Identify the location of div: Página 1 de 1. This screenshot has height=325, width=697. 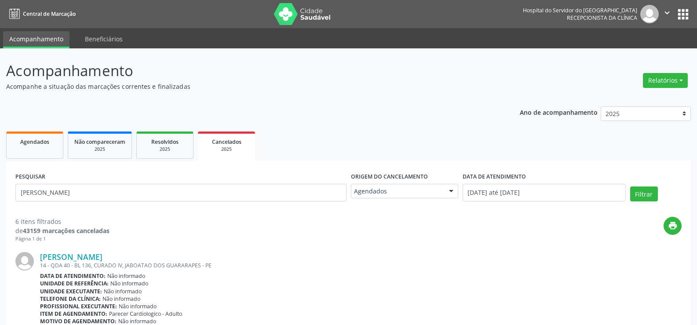
(62, 239).